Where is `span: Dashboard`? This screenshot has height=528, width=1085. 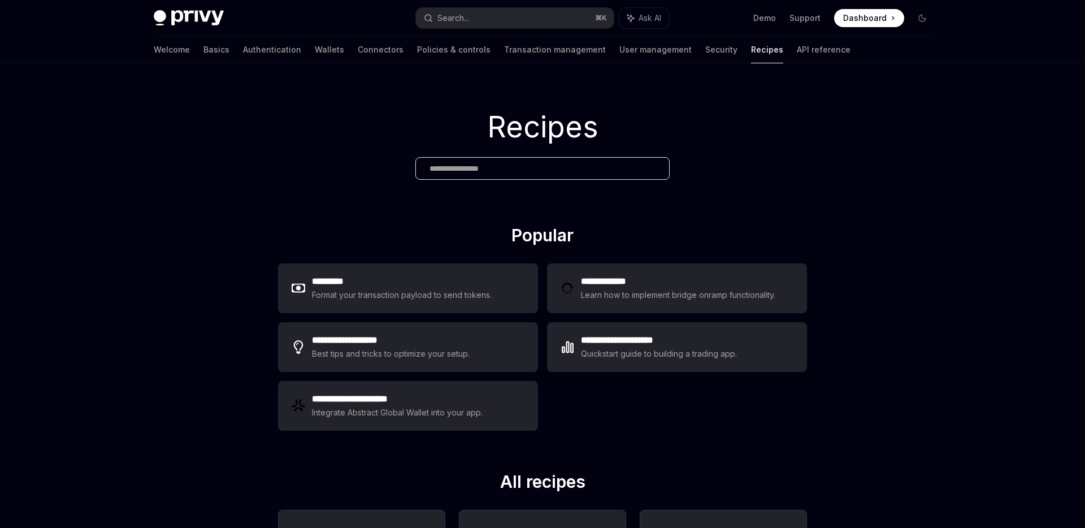 span: Dashboard is located at coordinates (865, 18).